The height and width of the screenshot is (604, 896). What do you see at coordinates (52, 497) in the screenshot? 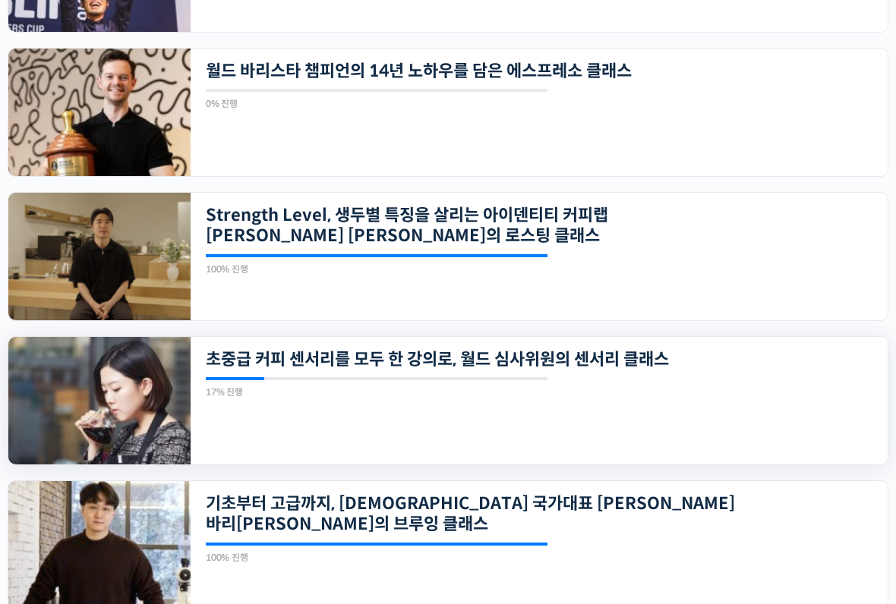
I see `a: 홈` at bounding box center [52, 497].